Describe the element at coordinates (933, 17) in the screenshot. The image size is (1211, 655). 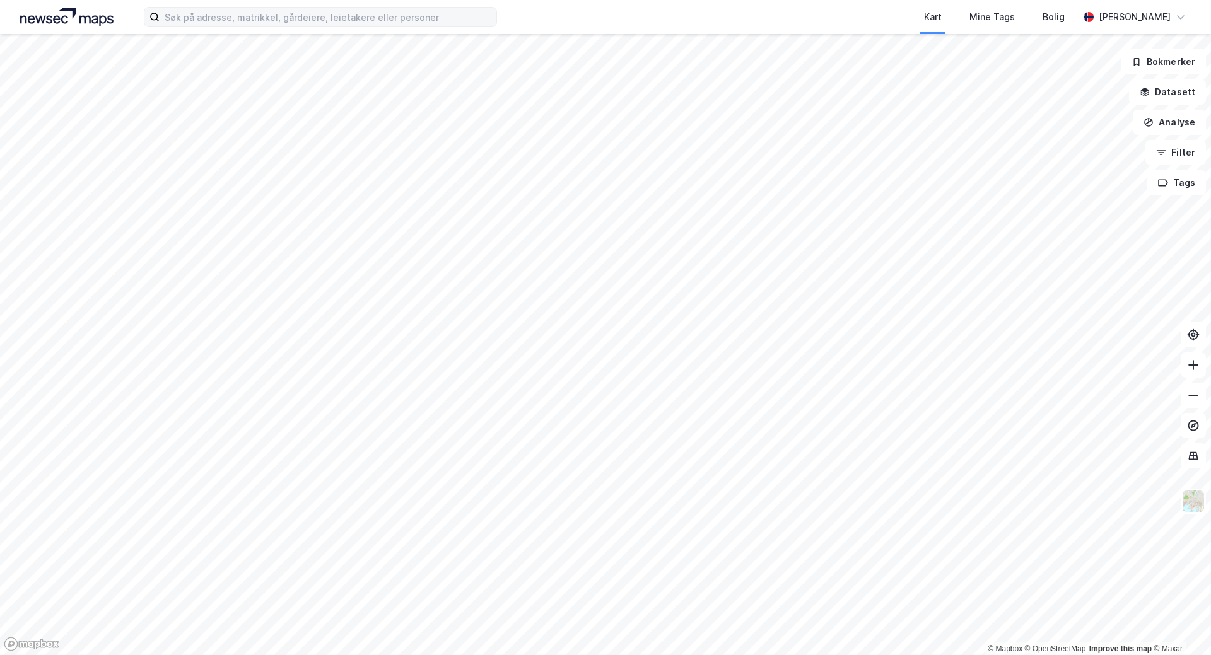
I see `div: Kart` at that location.